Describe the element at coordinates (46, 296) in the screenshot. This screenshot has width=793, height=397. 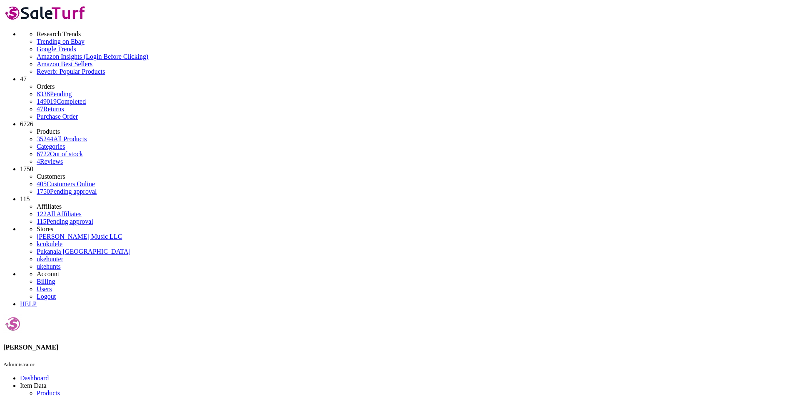
I see `a: Logout` at that location.